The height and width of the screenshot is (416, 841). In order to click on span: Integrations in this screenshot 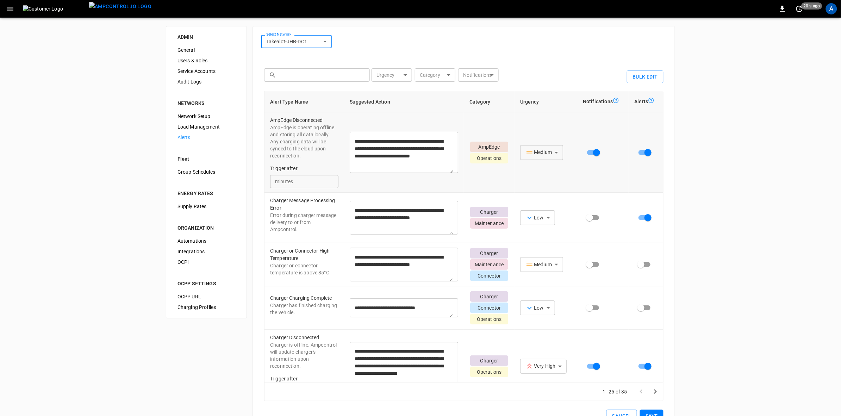, I will do `click(206, 252)`.